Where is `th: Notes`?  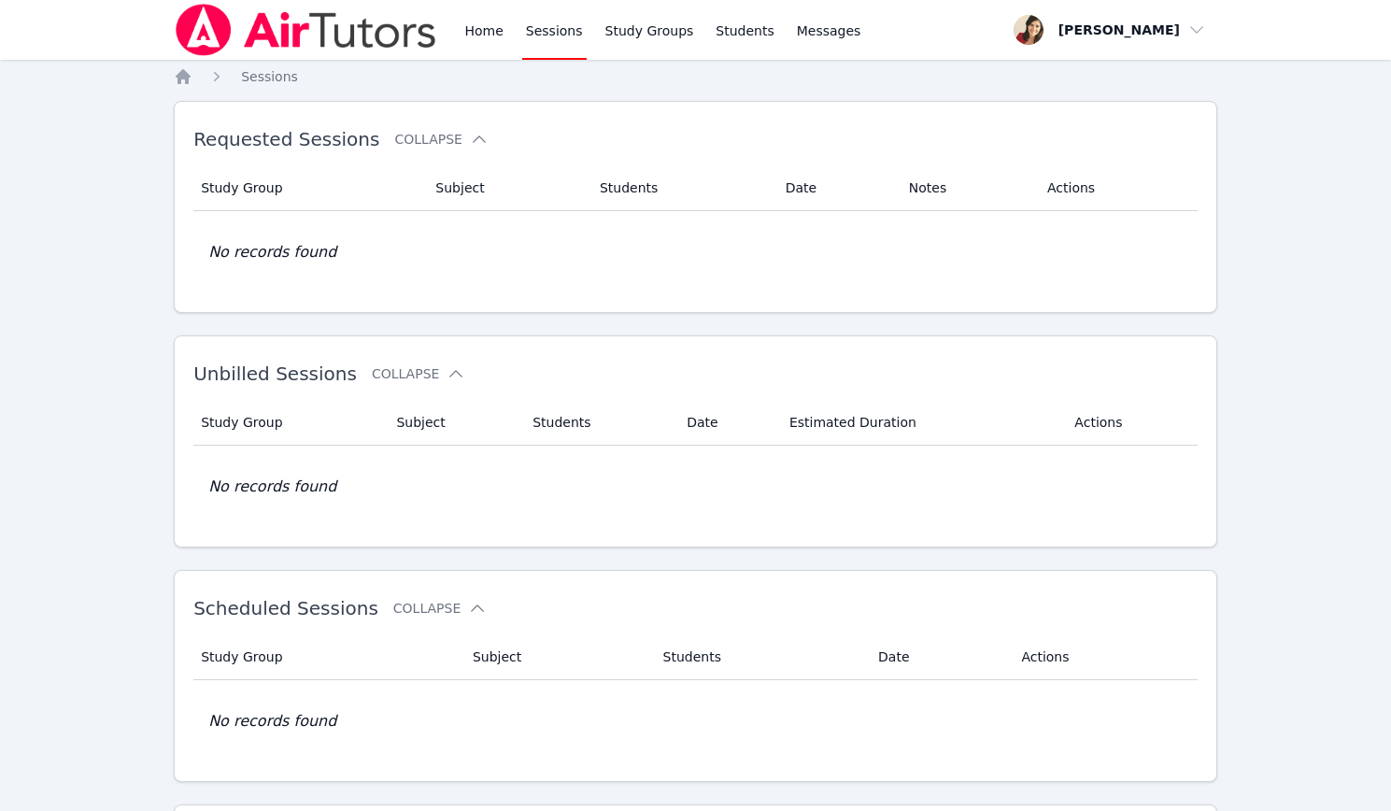 th: Notes is located at coordinates (967, 188).